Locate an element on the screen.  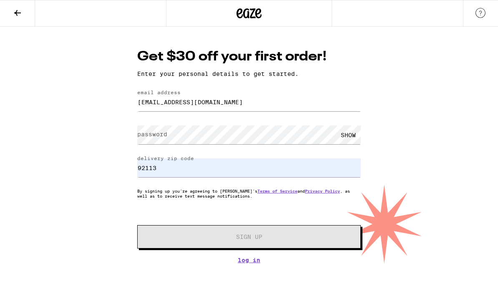
div: SHOW is located at coordinates (349, 135).